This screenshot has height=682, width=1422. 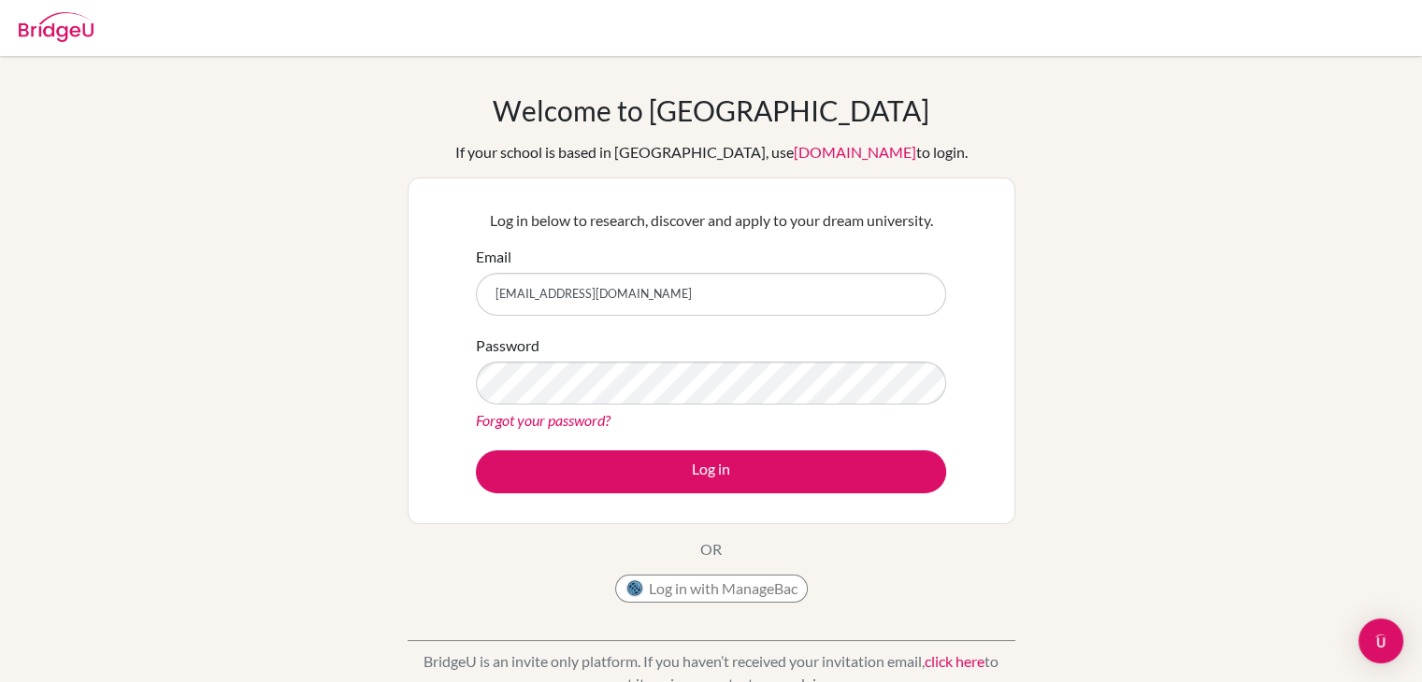 What do you see at coordinates (711, 589) in the screenshot?
I see `button: Log in with ManageBac` at bounding box center [711, 589].